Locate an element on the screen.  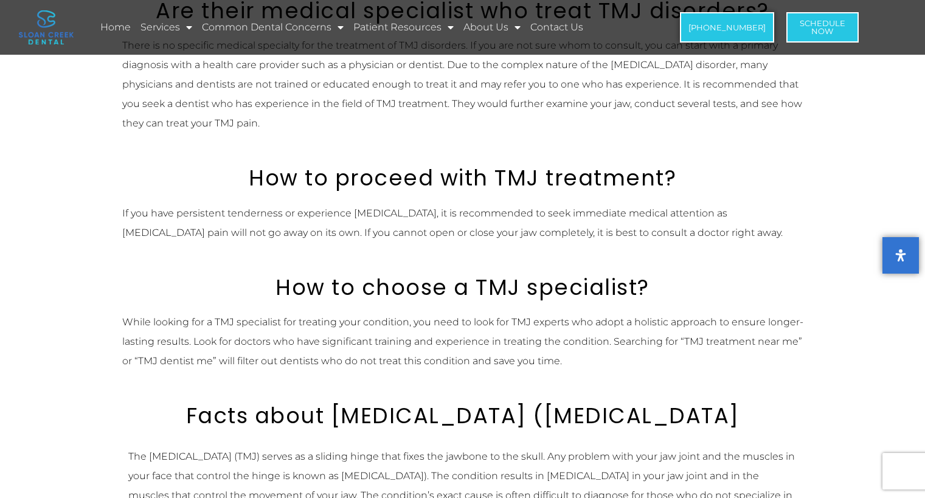
p: There is no specific medical specialty for the treatment of TMJ disorders. If you are not sure wh... is located at coordinates (463, 85).